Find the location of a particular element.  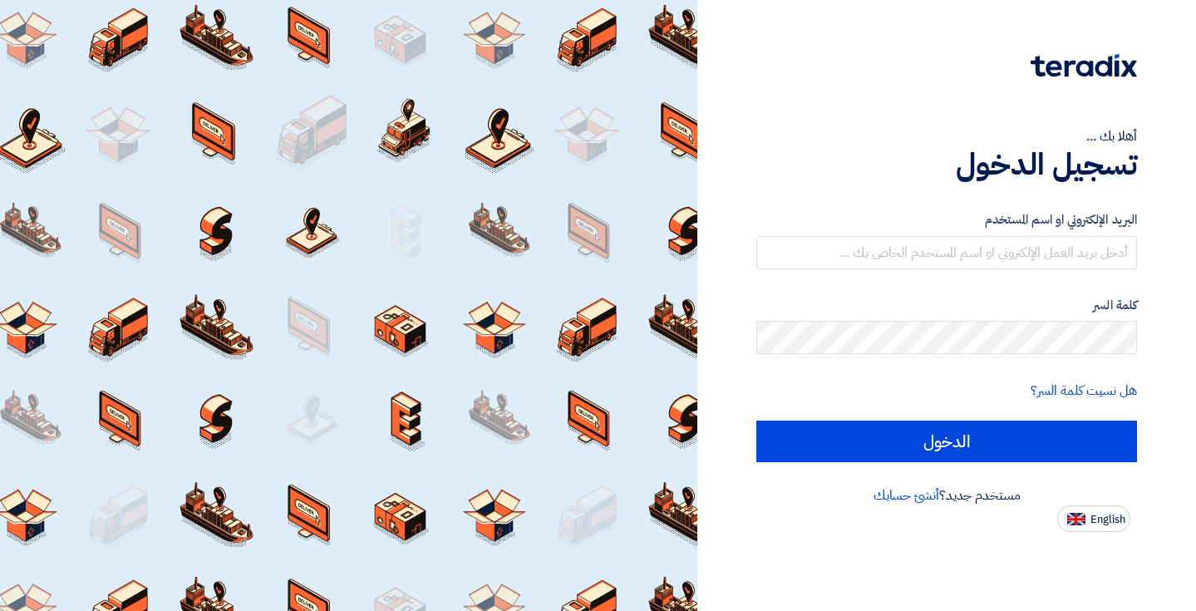

div: مستخدم جديد؟ is located at coordinates (947, 495).